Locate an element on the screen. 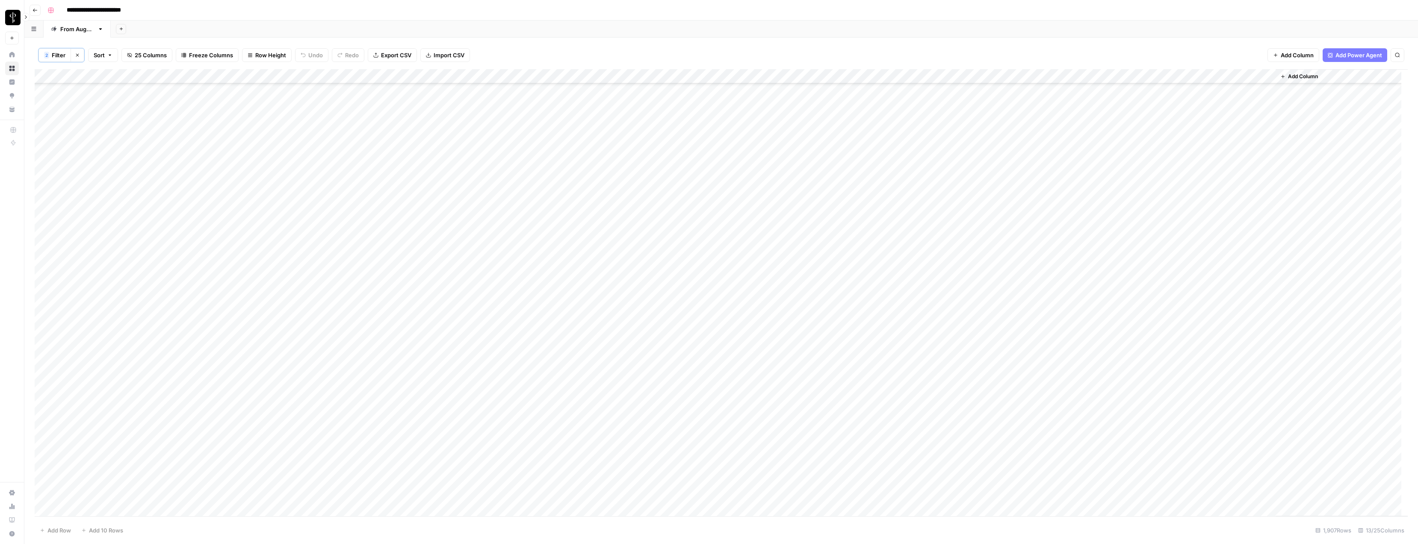 The image size is (1418, 544). span: Export CSV is located at coordinates (396, 55).